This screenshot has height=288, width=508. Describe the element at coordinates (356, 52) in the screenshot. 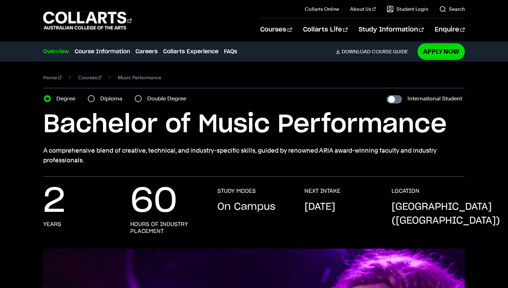

I see `span: Download` at that location.